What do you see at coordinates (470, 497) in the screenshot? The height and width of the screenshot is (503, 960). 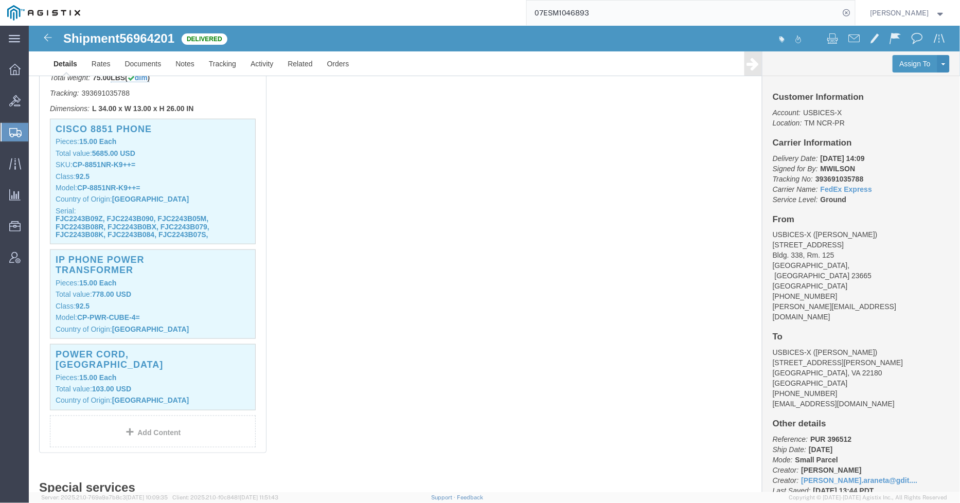 I see `a: Feedback` at bounding box center [470, 497].